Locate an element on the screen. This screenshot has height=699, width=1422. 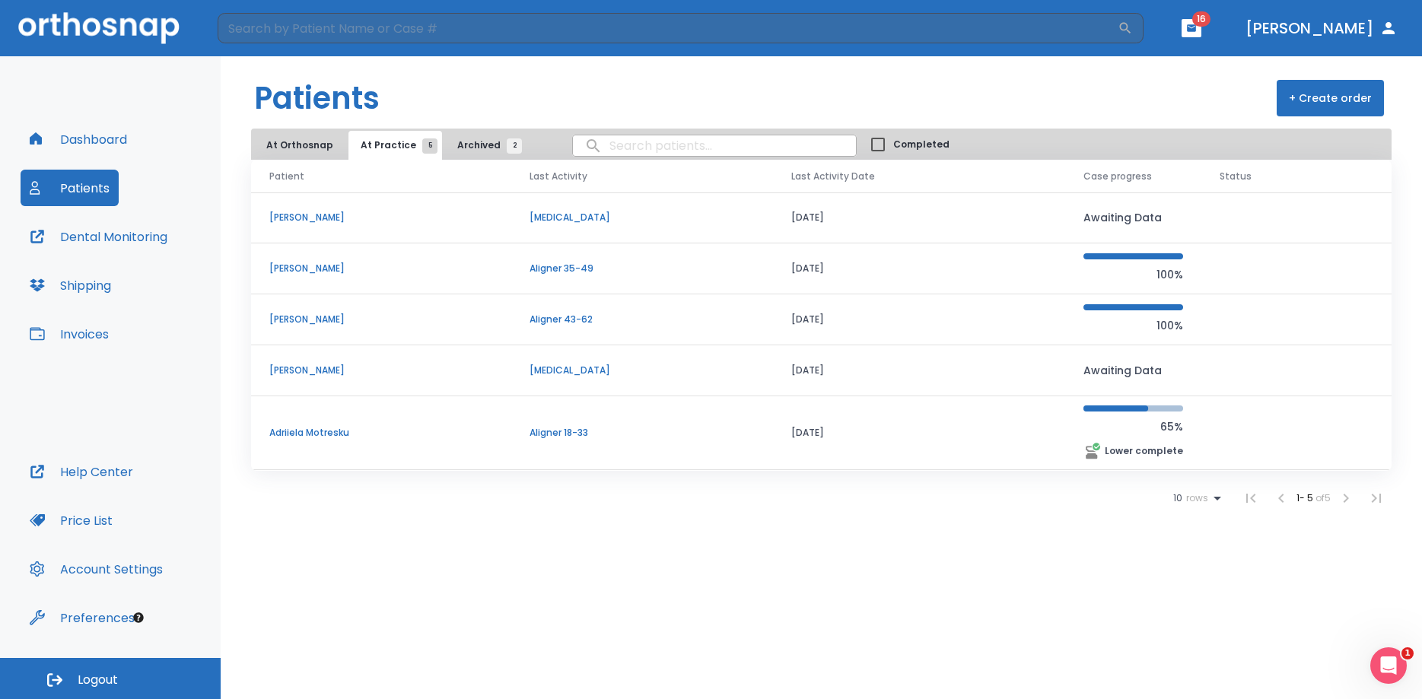
span: Last Activity Date is located at coordinates (833, 177).